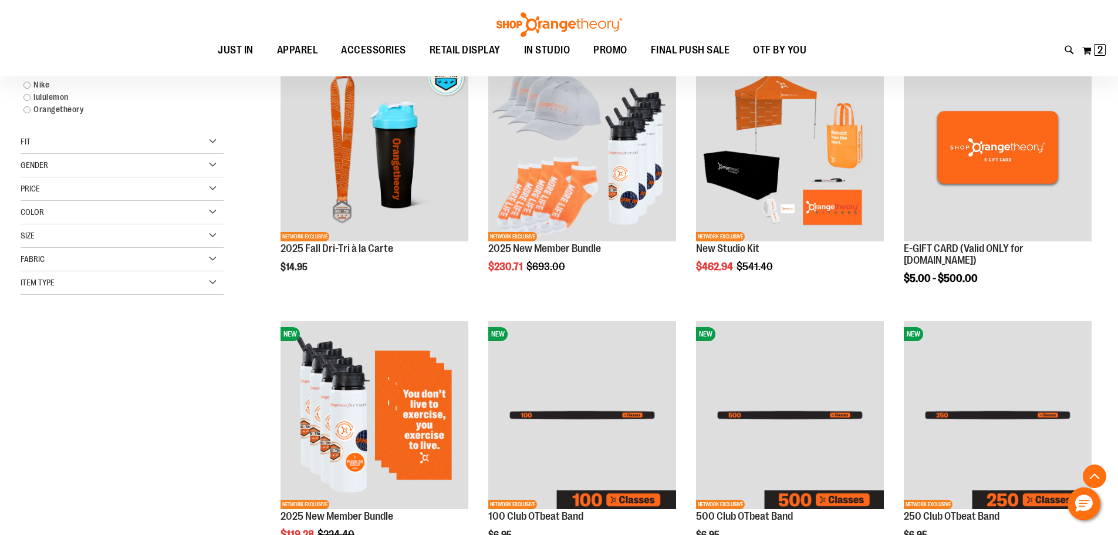 This screenshot has width=1118, height=535. Describe the element at coordinates (716, 267) in the screenshot. I see `span: $462.94` at that location.